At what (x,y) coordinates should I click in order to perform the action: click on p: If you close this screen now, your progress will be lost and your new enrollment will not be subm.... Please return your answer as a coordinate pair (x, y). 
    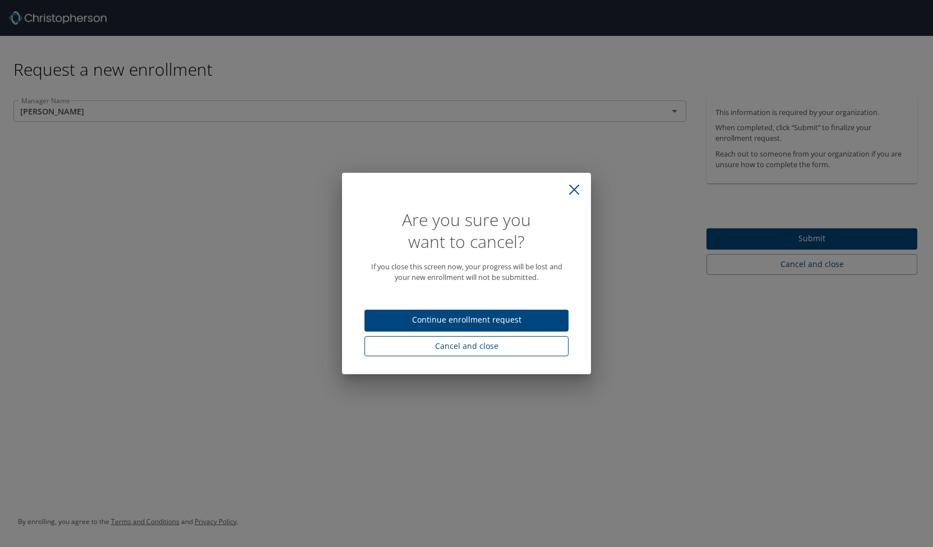
    Looking at the image, I should click on (466, 272).